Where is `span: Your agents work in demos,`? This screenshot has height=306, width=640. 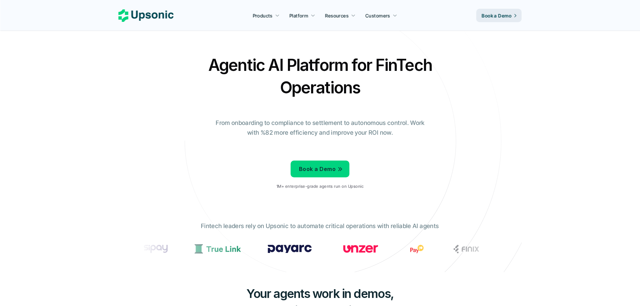 span: Your agents work in demos, is located at coordinates (320, 294).